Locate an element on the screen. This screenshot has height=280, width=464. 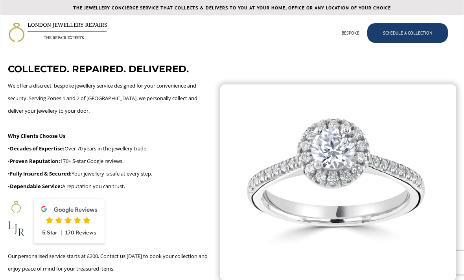
a: SCHEDULE A COLLECTION is located at coordinates (407, 33).